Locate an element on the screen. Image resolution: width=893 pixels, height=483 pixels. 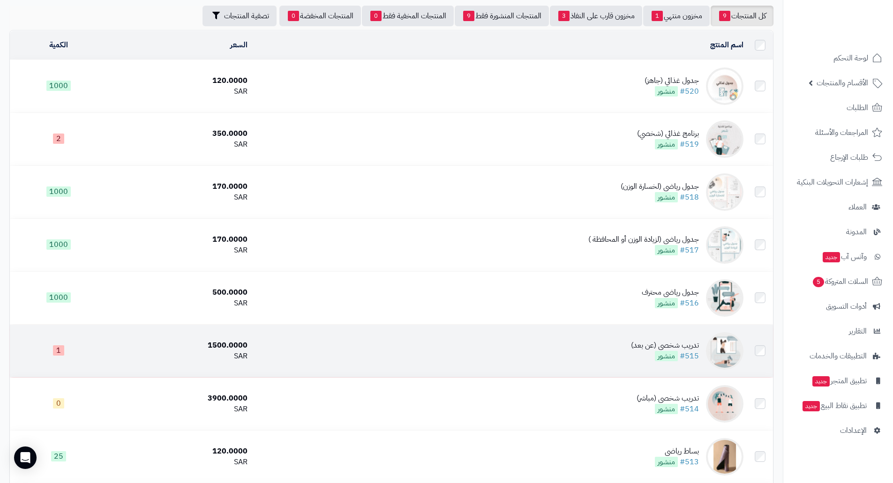
div: Open Intercom Messenger is located at coordinates (25, 458).